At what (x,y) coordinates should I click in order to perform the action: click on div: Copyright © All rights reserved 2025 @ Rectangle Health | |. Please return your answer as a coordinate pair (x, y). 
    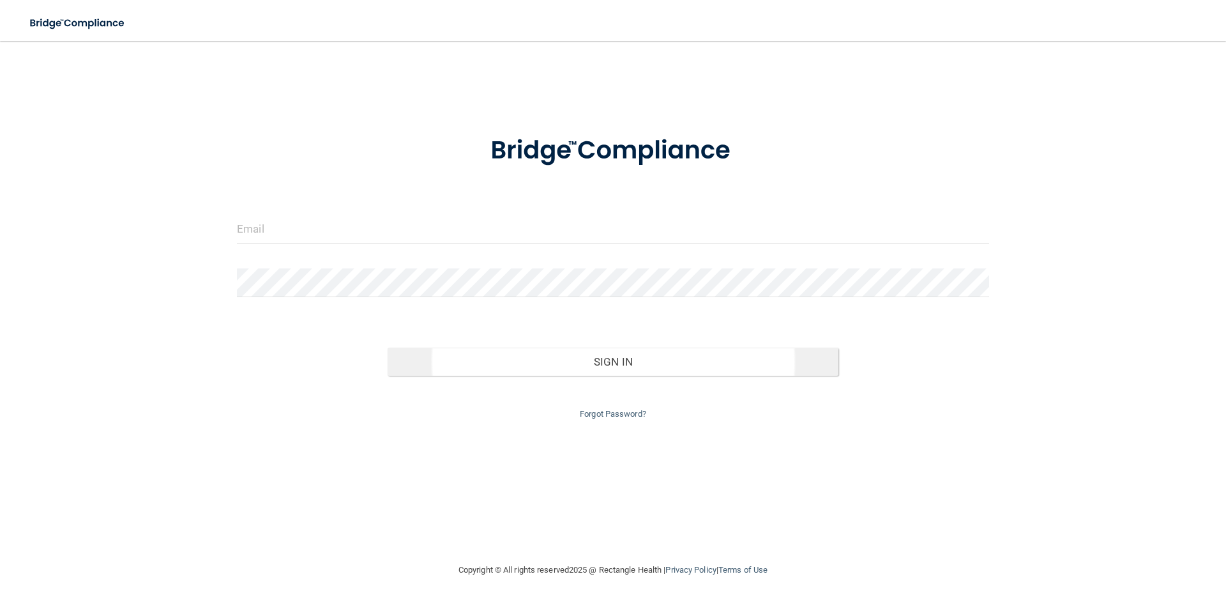
    Looking at the image, I should click on (613, 570).